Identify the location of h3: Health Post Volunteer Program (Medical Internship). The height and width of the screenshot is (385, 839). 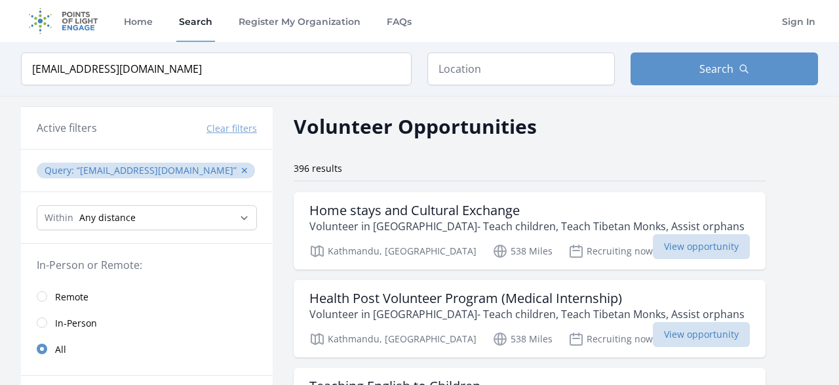
(527, 298).